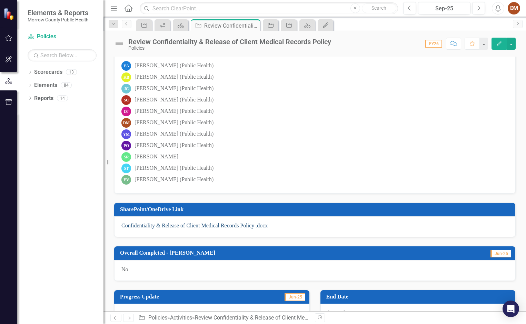 The width and height of the screenshot is (526, 324). I want to click on div: DJ, so click(126, 111).